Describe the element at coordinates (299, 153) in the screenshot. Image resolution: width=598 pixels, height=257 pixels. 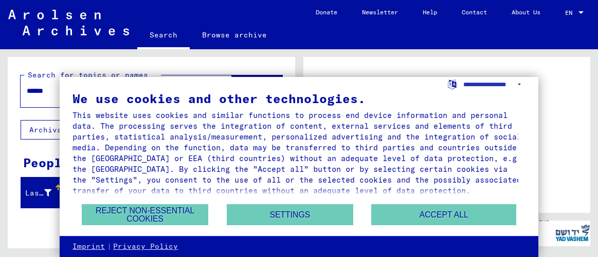
I see `div: This website uses cookies and similar functions to process end device information and personal da...` at that location.